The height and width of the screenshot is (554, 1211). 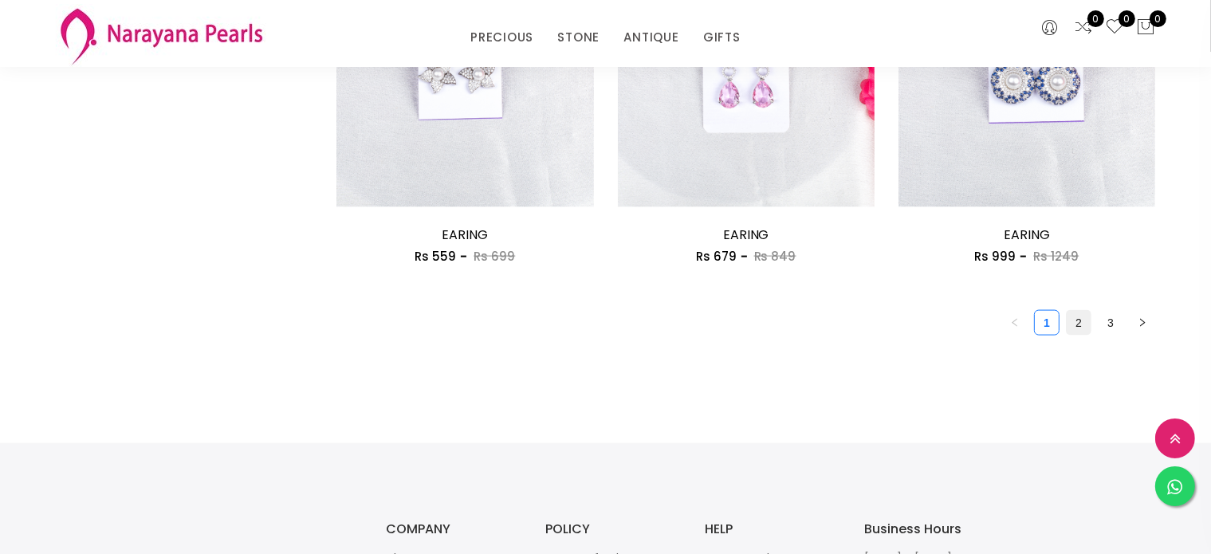 I want to click on h3: HELP, so click(x=770, y=530).